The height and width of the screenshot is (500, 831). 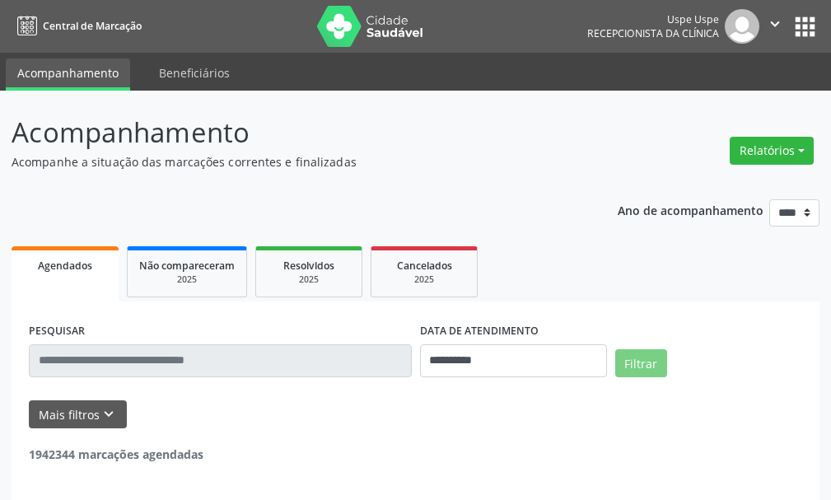 I want to click on span: Cancelados, so click(x=424, y=265).